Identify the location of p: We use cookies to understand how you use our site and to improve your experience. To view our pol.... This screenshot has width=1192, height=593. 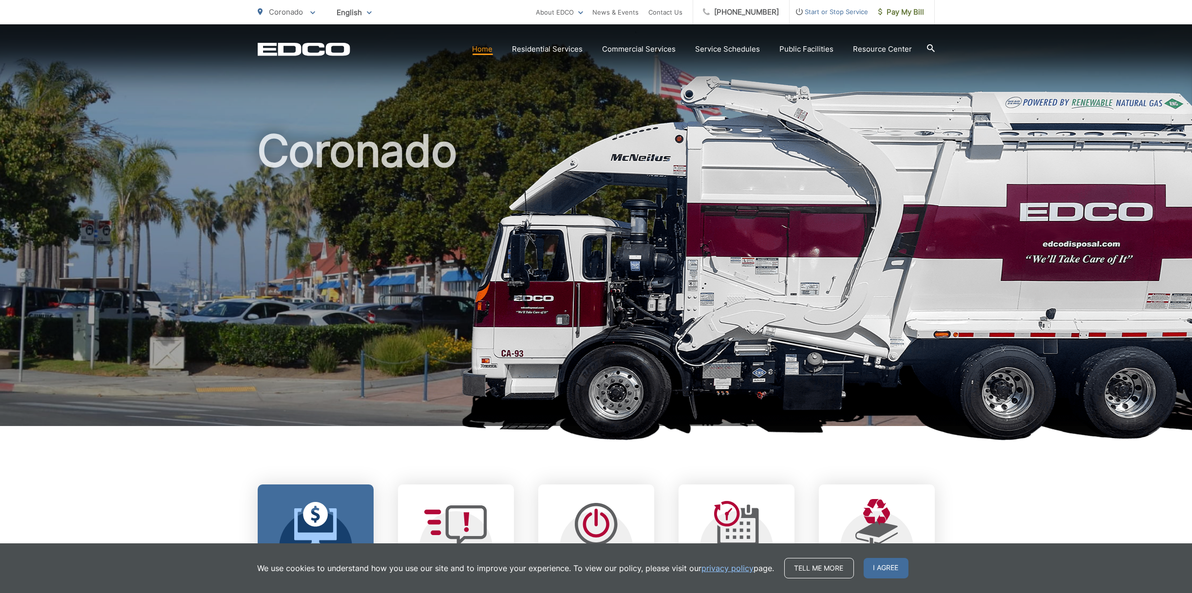
(516, 568).